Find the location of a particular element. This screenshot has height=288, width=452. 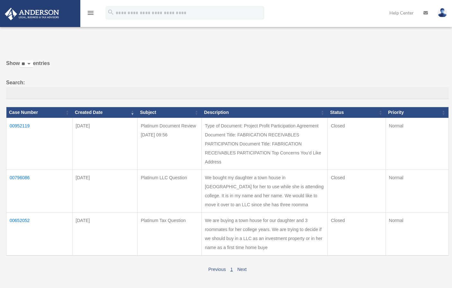

th: Created Date: activate to sort column ascending is located at coordinates (105, 112).